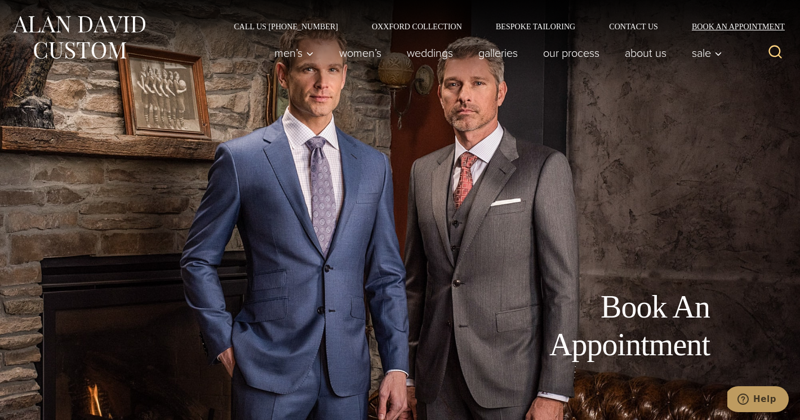 The height and width of the screenshot is (420, 800). I want to click on h1: Book An Appointment, so click(583, 326).